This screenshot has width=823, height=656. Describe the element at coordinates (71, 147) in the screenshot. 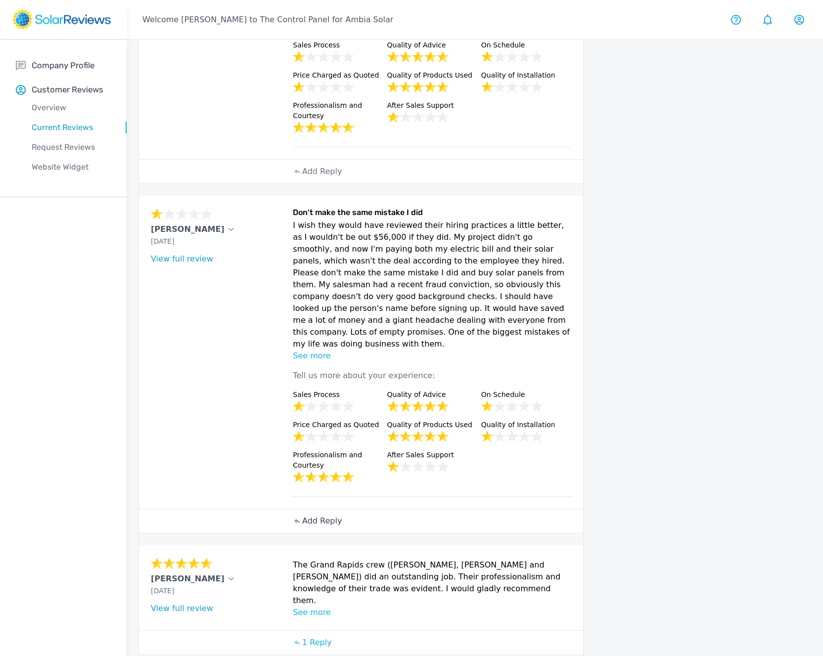

I see `p: Request Reviews` at that location.